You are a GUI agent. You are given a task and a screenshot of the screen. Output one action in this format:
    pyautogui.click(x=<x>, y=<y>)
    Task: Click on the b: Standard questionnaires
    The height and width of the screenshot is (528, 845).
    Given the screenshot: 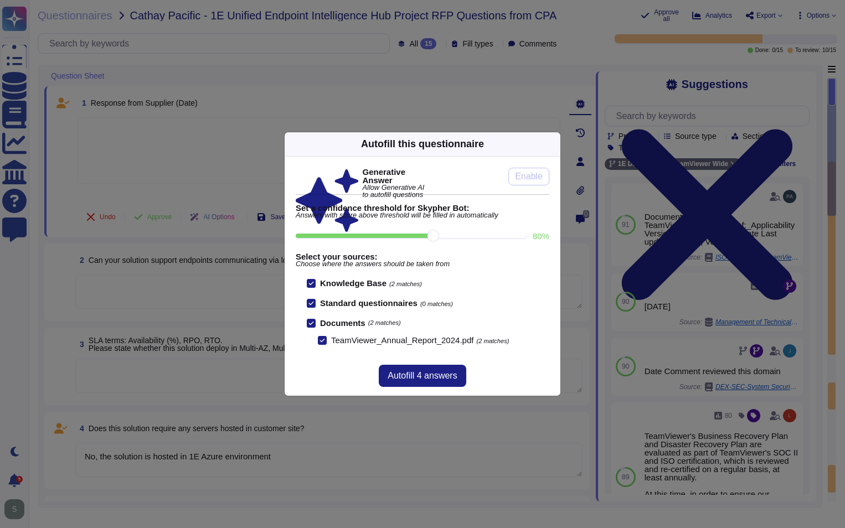 What is the action you would take?
    pyautogui.click(x=369, y=303)
    